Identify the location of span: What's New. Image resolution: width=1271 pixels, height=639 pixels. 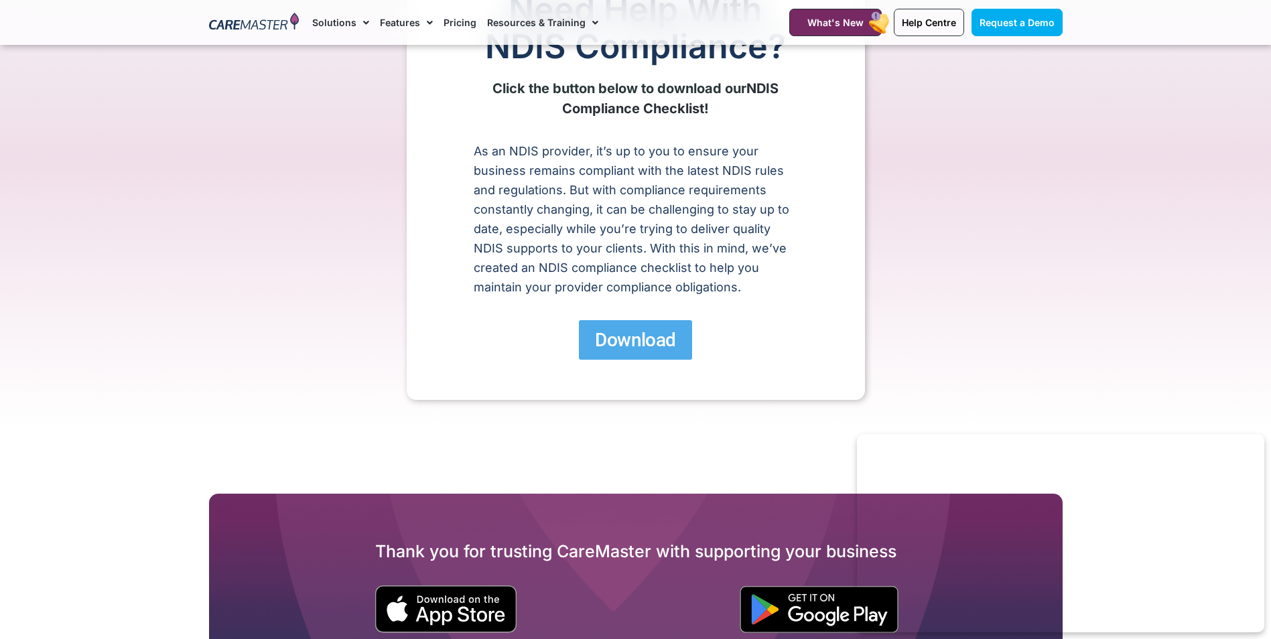
(836, 22).